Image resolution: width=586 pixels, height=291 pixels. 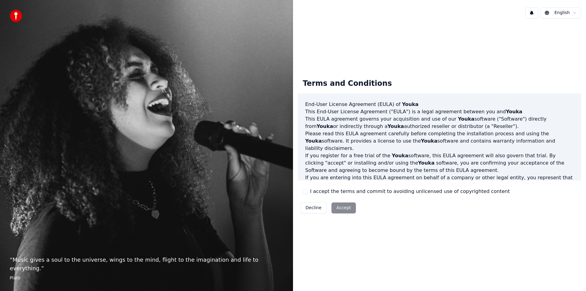 What do you see at coordinates (16, 16) in the screenshot?
I see `img: youka` at bounding box center [16, 16].